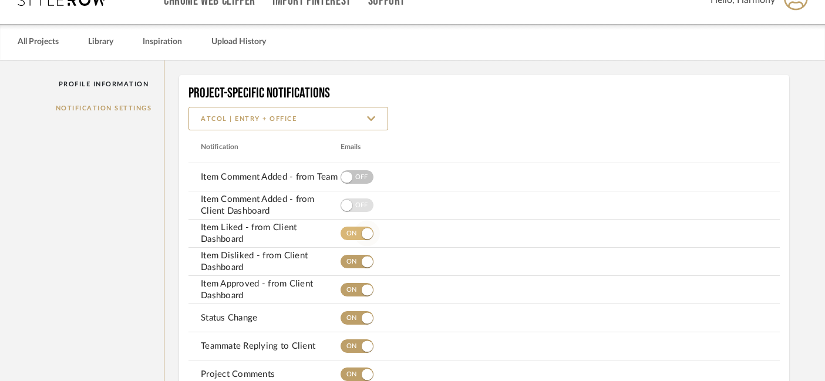  I want to click on a: Inspiration, so click(162, 42).